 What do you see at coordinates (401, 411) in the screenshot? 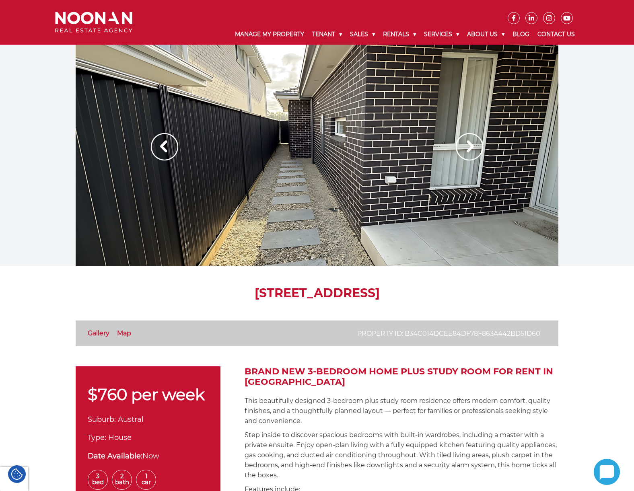
I see `p: This beautifully designed 3-bedroom plus study room residence offers modern comfort, quality fini...` at bounding box center [401, 411].